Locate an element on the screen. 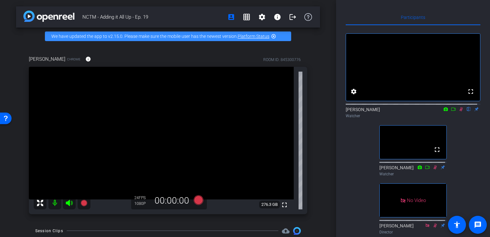 The image size is (490, 237). span: FPS is located at coordinates (142, 198).